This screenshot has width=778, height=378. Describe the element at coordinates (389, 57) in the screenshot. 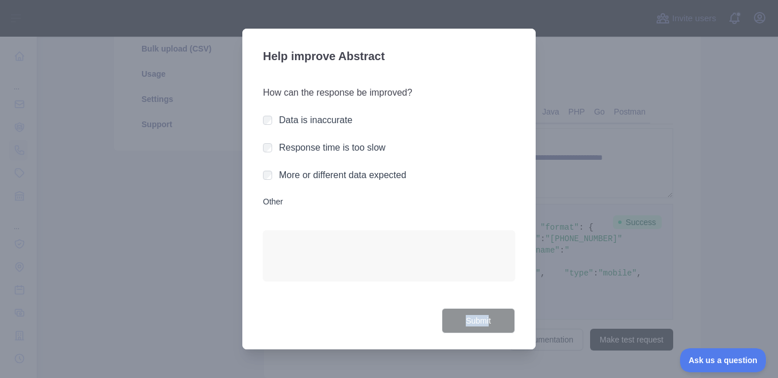

I see `h3: Help improve Abstract` at that location.